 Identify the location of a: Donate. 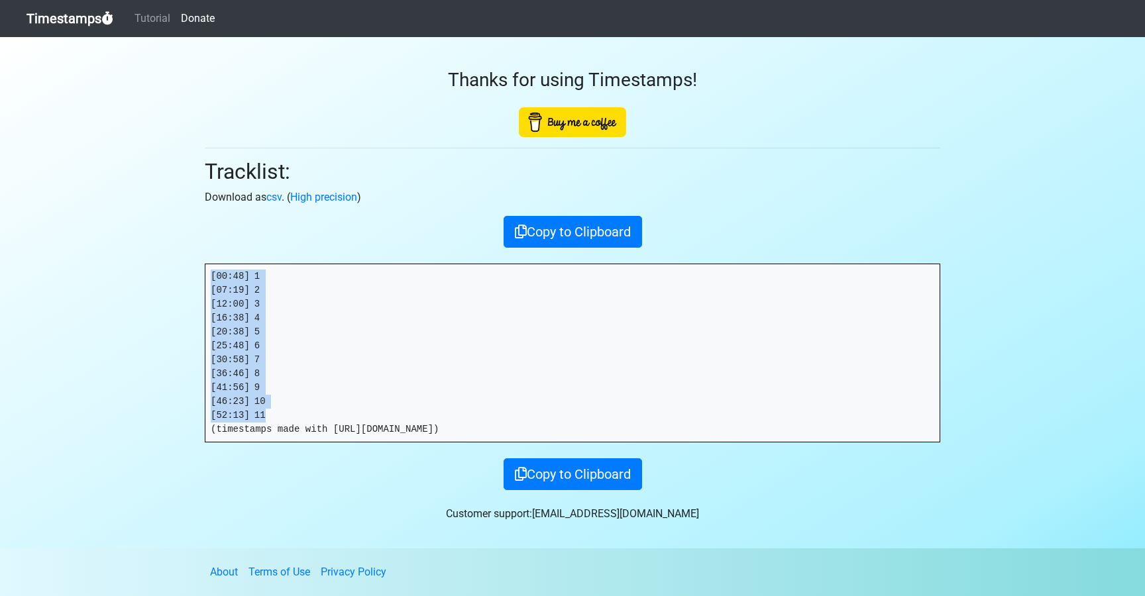
(197, 19).